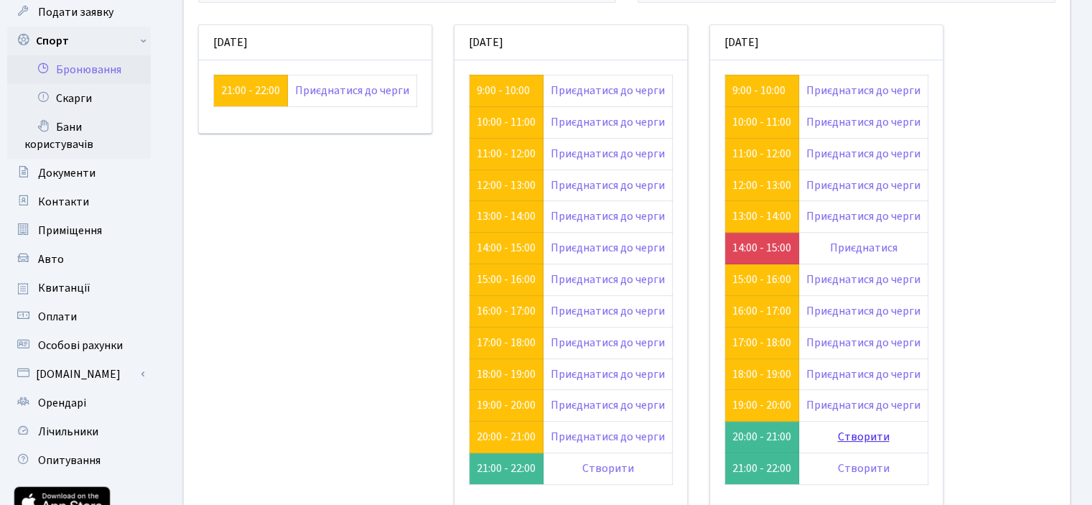 Image resolution: width=1092 pixels, height=505 pixels. I want to click on span: Квитанції, so click(64, 288).